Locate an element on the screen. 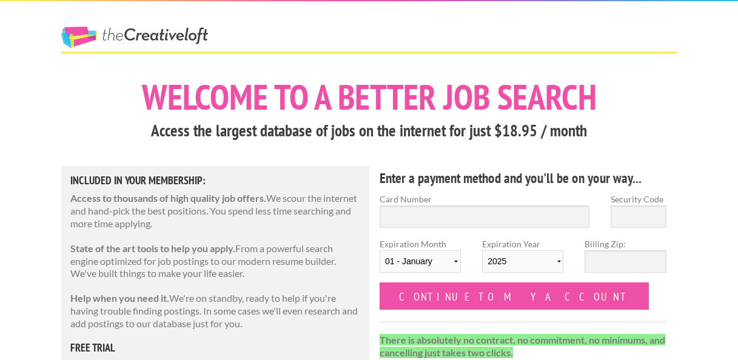 This screenshot has height=360, width=738. p: From a powerful search engine optimized for job postings to our modern resume builder. We've buil... is located at coordinates (215, 261).